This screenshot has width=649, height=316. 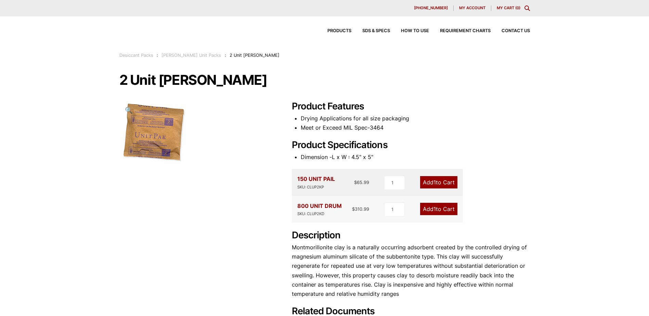 I want to click on li: Meet or Exceed MIL Spec-3464, so click(x=415, y=128).